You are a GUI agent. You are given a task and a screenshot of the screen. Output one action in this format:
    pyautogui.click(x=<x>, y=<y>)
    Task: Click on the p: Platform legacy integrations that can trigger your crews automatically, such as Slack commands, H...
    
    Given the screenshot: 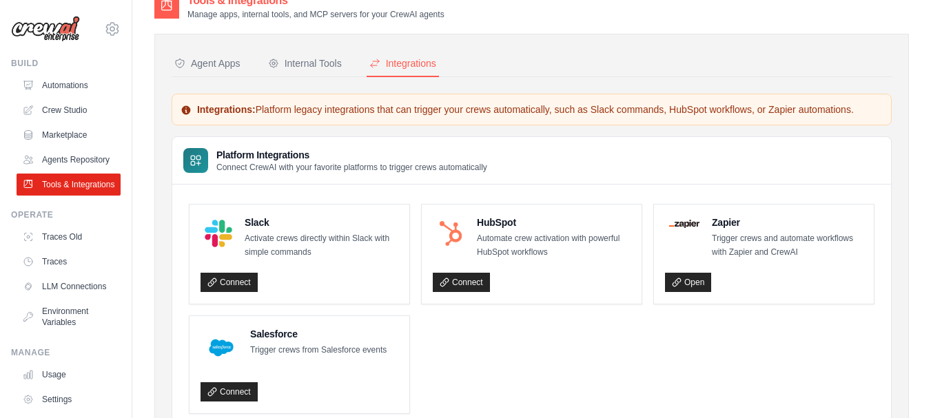 What is the action you would take?
    pyautogui.click(x=531, y=110)
    